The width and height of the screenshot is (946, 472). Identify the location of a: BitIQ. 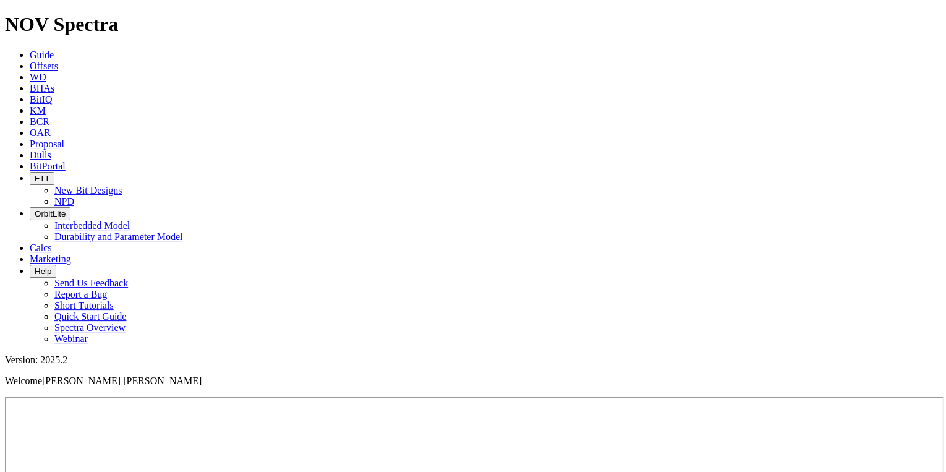
(41, 99).